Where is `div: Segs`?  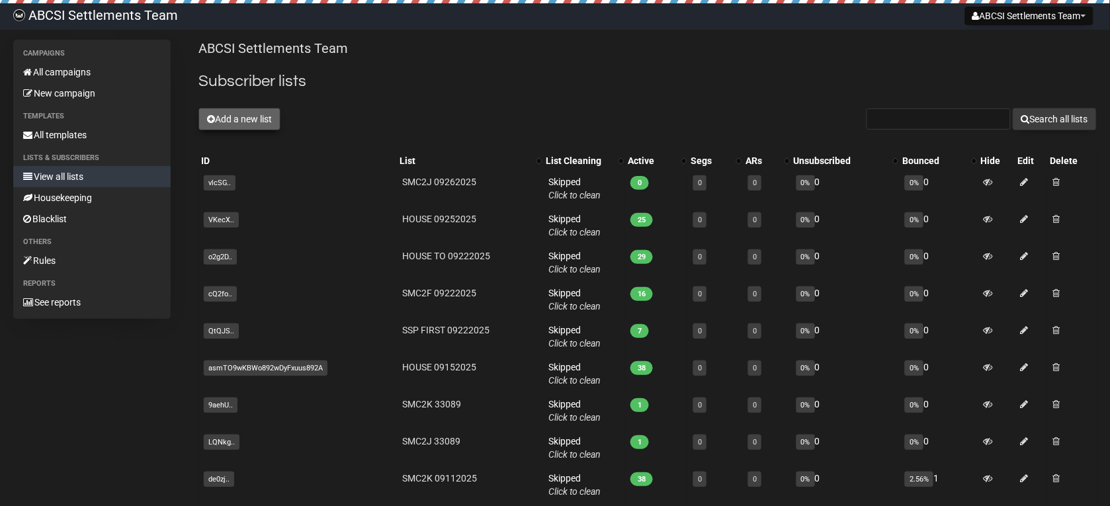
div: Segs is located at coordinates (710, 161).